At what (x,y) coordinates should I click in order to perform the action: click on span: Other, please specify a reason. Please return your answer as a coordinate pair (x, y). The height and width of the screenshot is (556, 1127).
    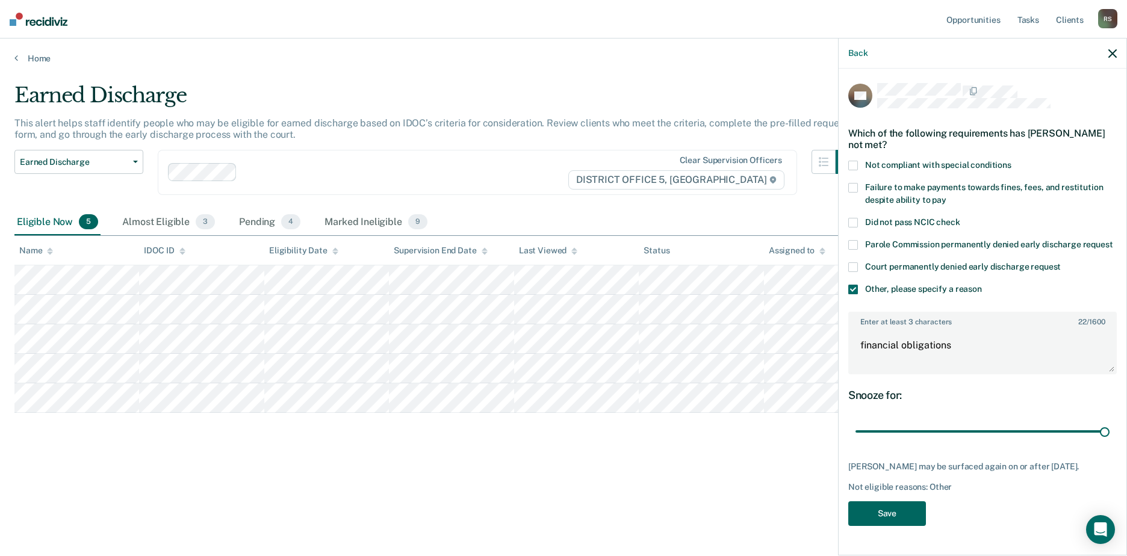
    Looking at the image, I should click on (924, 289).